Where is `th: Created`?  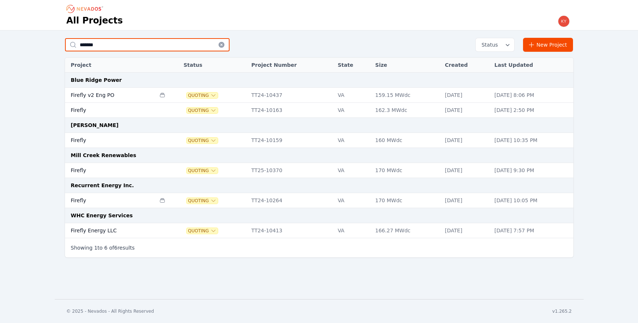
th: Created is located at coordinates (466, 65).